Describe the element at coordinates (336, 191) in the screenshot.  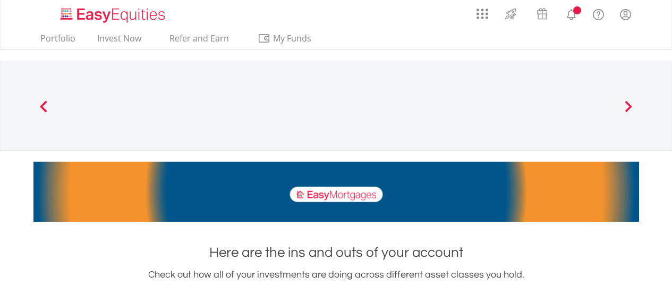
I see `img: EasyMortage Promotion Banner` at that location.